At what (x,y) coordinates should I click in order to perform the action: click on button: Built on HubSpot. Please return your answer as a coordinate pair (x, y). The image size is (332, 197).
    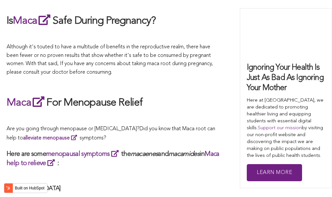
    Looking at the image, I should click on (26, 188).